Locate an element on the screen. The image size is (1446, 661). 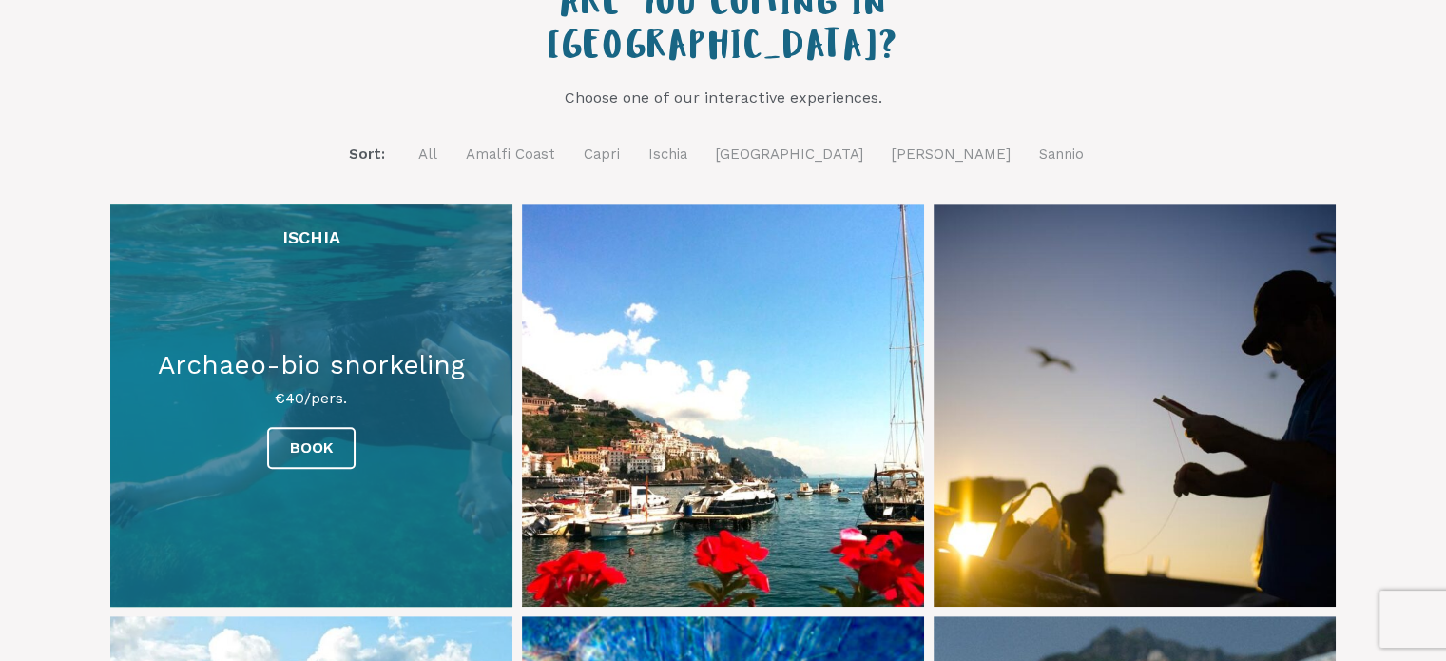
a: Capri is located at coordinates (602, 154).